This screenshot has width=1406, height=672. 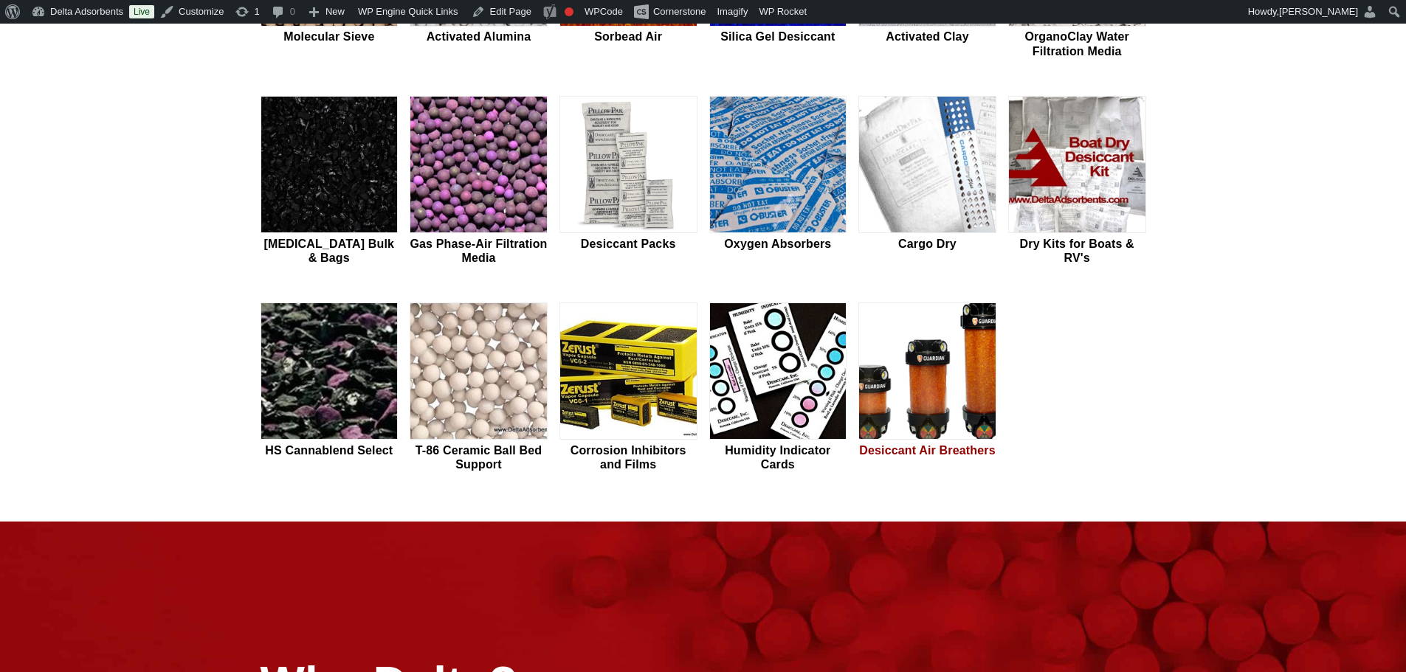 What do you see at coordinates (628, 458) in the screenshot?
I see `h2: Corrosion Inhibitors and Films` at bounding box center [628, 458].